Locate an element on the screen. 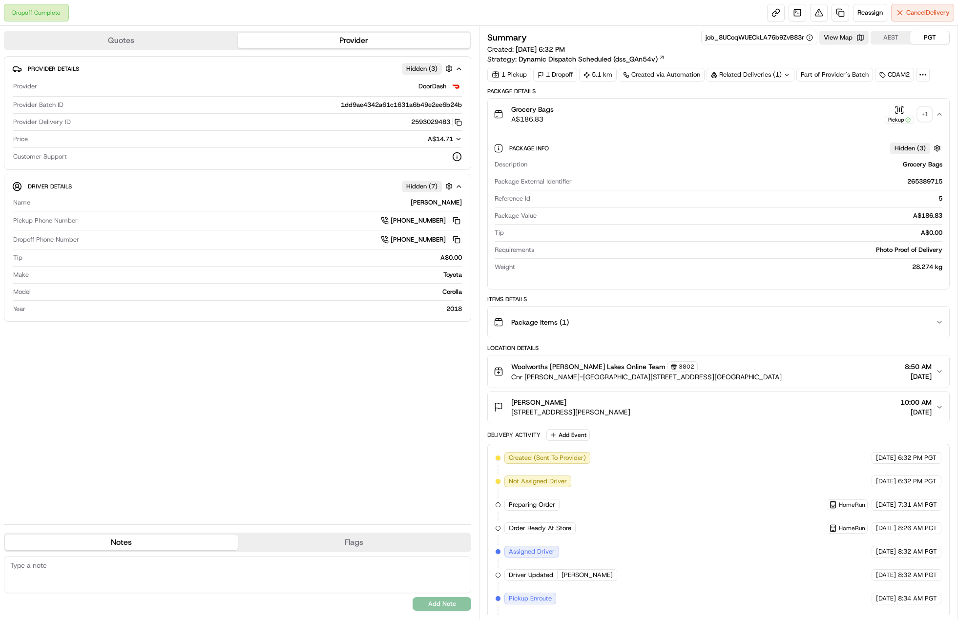  span: Provider Details is located at coordinates (53, 69).